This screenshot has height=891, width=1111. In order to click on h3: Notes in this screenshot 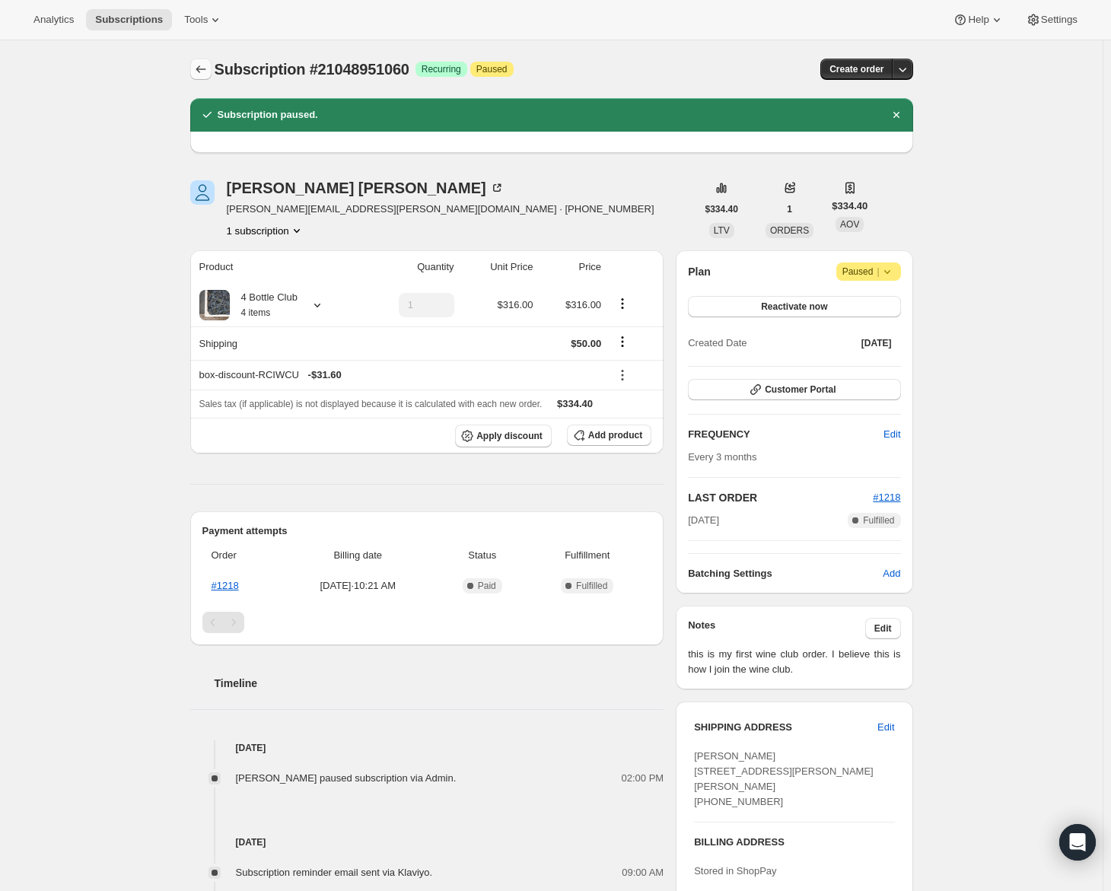, I will do `click(776, 629)`.